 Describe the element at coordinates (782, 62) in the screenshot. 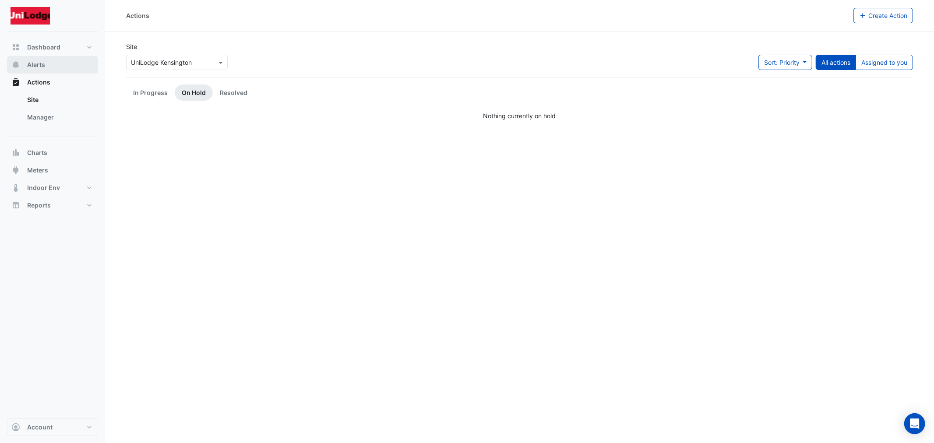

I see `span: Sort: Priority` at that location.